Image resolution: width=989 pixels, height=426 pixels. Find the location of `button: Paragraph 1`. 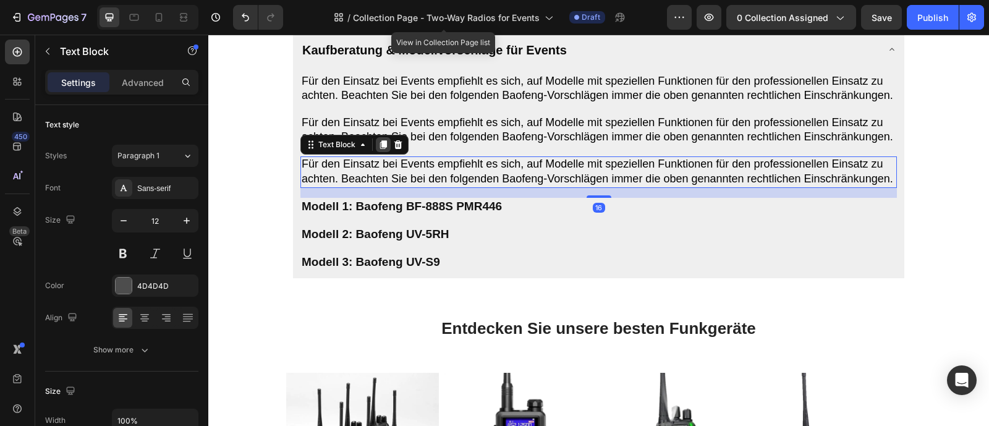

button: Paragraph 1 is located at coordinates (155, 156).